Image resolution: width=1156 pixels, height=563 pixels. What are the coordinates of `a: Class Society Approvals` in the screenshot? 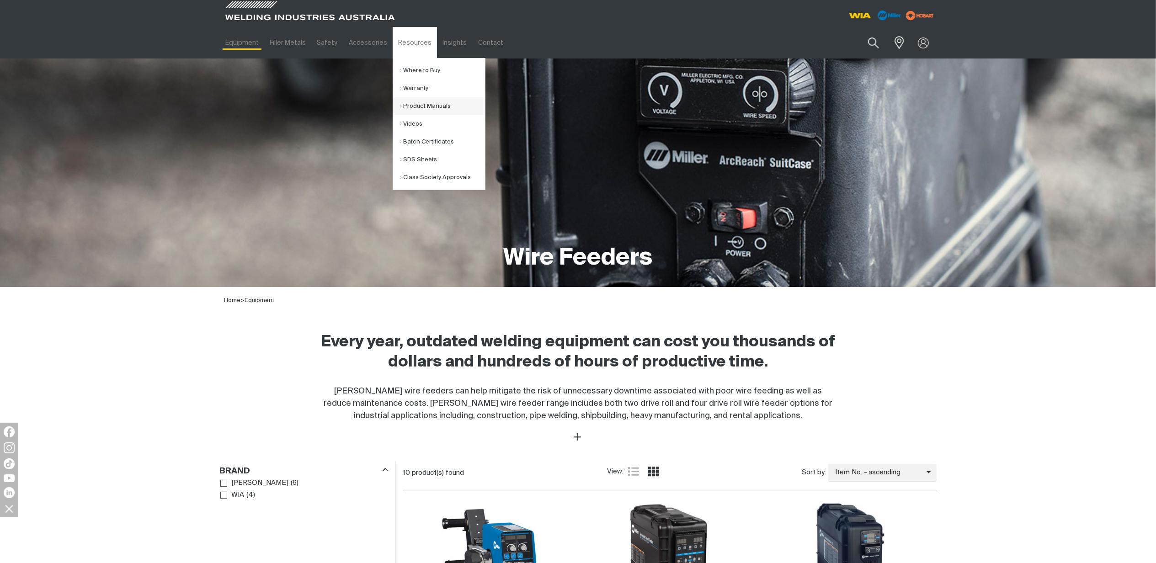 It's located at (442, 177).